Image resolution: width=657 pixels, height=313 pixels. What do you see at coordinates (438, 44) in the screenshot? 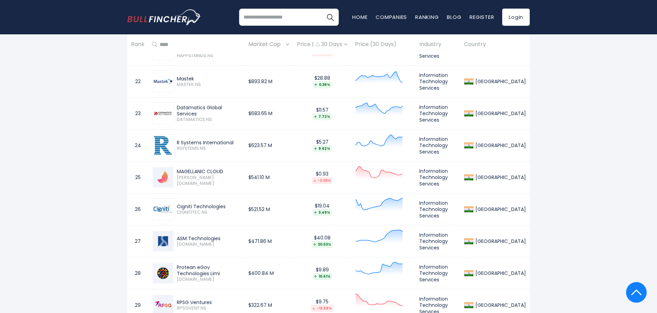
I see `th: Industry` at bounding box center [438, 44].